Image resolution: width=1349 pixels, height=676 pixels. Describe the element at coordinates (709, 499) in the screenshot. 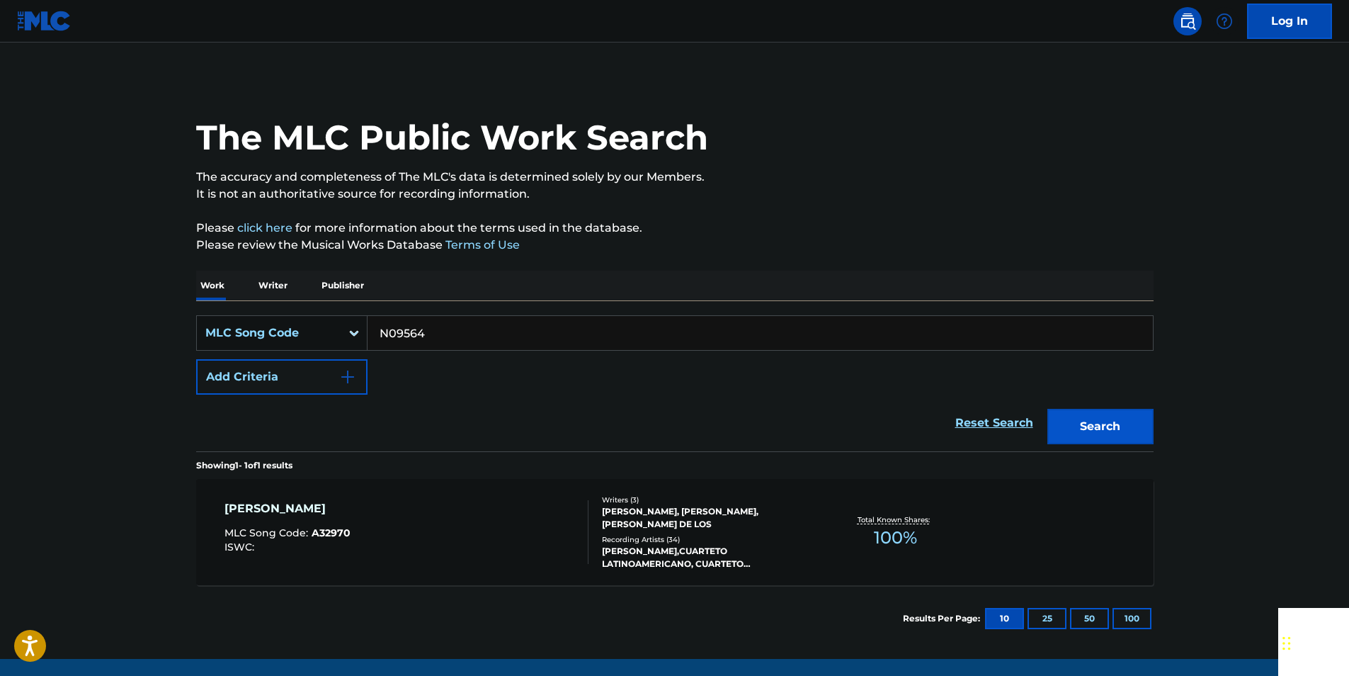

I see `div: Writers ( 3 )` at that location.